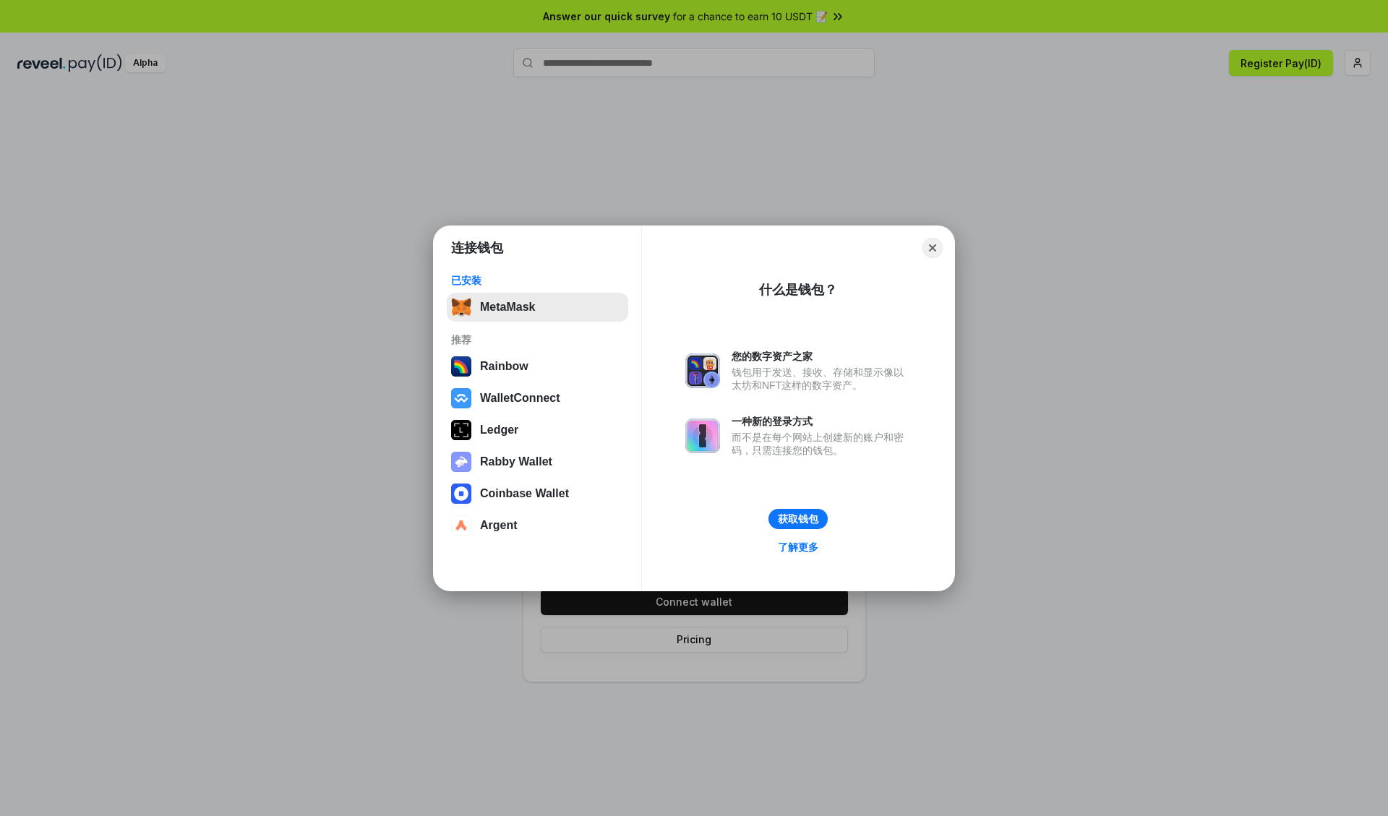  I want to click on div: Coinbase Wallet, so click(524, 494).